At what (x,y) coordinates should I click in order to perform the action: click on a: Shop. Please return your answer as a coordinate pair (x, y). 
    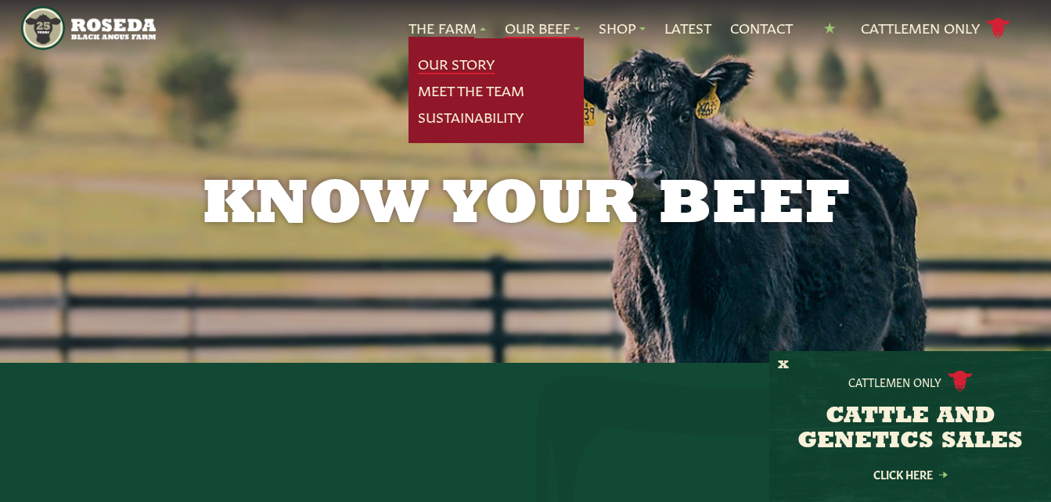
    Looking at the image, I should click on (622, 28).